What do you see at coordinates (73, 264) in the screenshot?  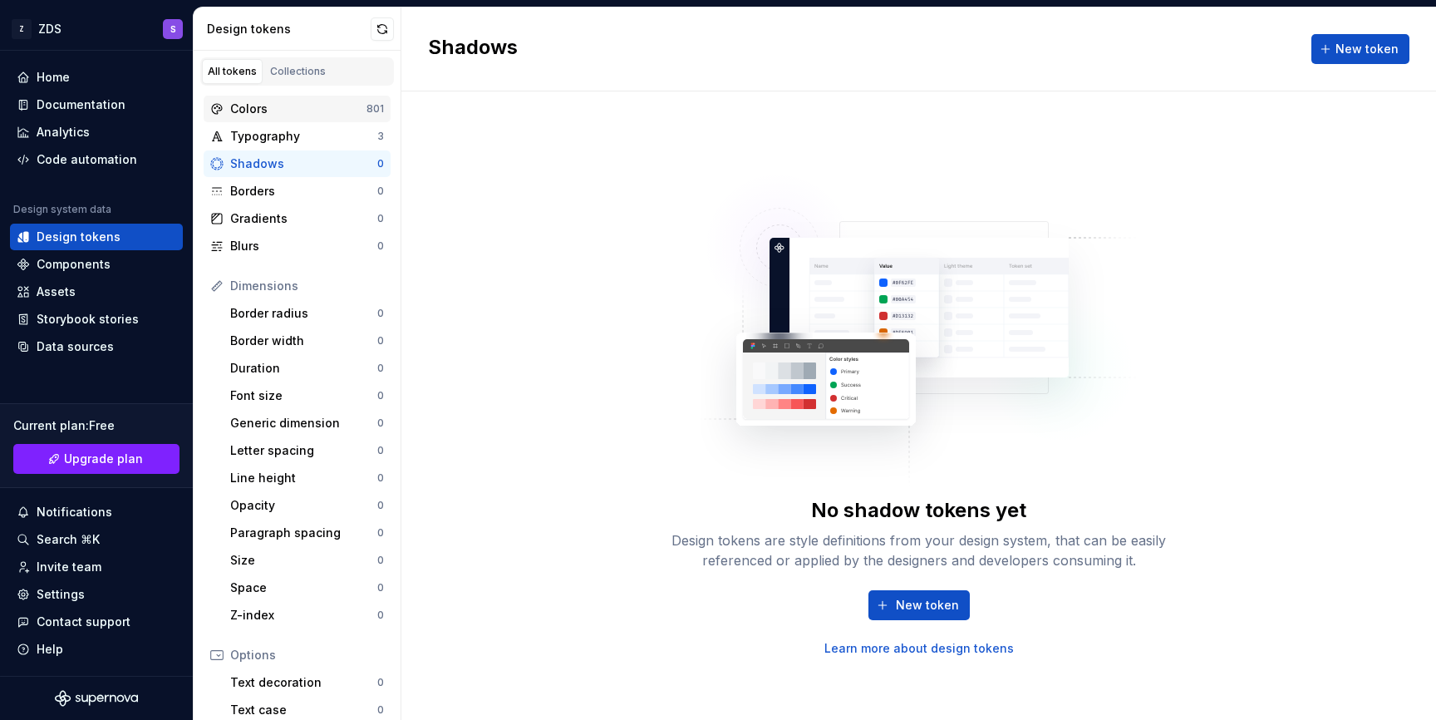 I see `div: Components` at bounding box center [73, 264].